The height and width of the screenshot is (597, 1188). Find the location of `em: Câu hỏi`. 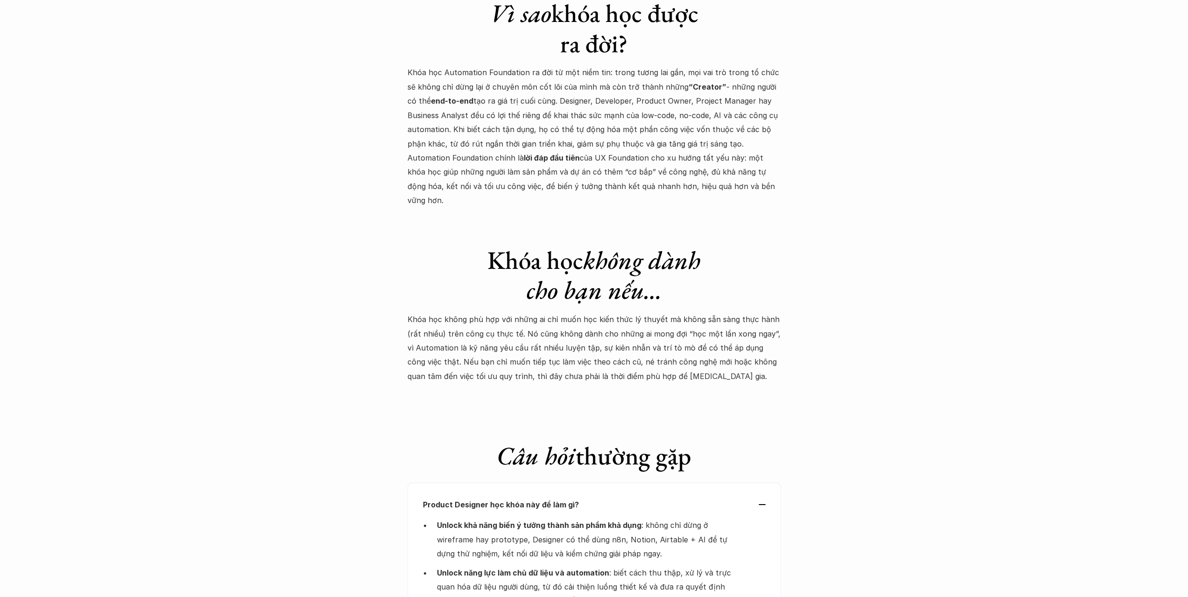

em: Câu hỏi is located at coordinates (536, 456).